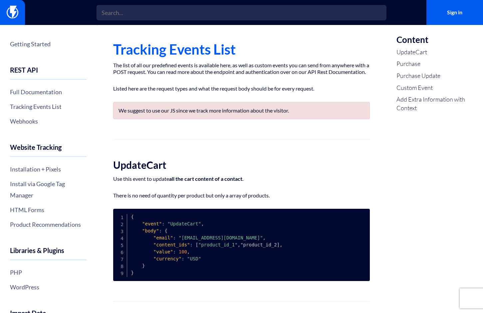 This screenshot has width=483, height=313. I want to click on a: Purchase, so click(435, 64).